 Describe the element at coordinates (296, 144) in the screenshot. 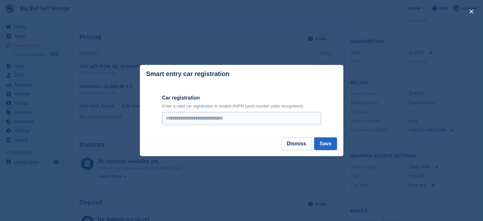

I see `button: Dismiss` at that location.